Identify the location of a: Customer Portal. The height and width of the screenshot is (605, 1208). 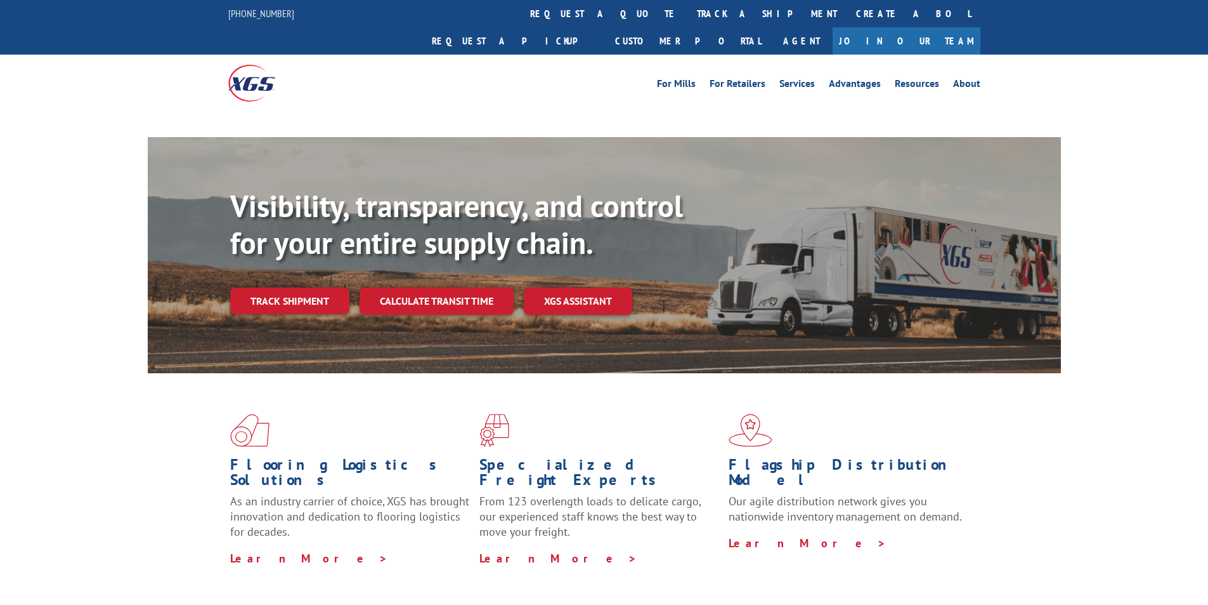
(688, 41).